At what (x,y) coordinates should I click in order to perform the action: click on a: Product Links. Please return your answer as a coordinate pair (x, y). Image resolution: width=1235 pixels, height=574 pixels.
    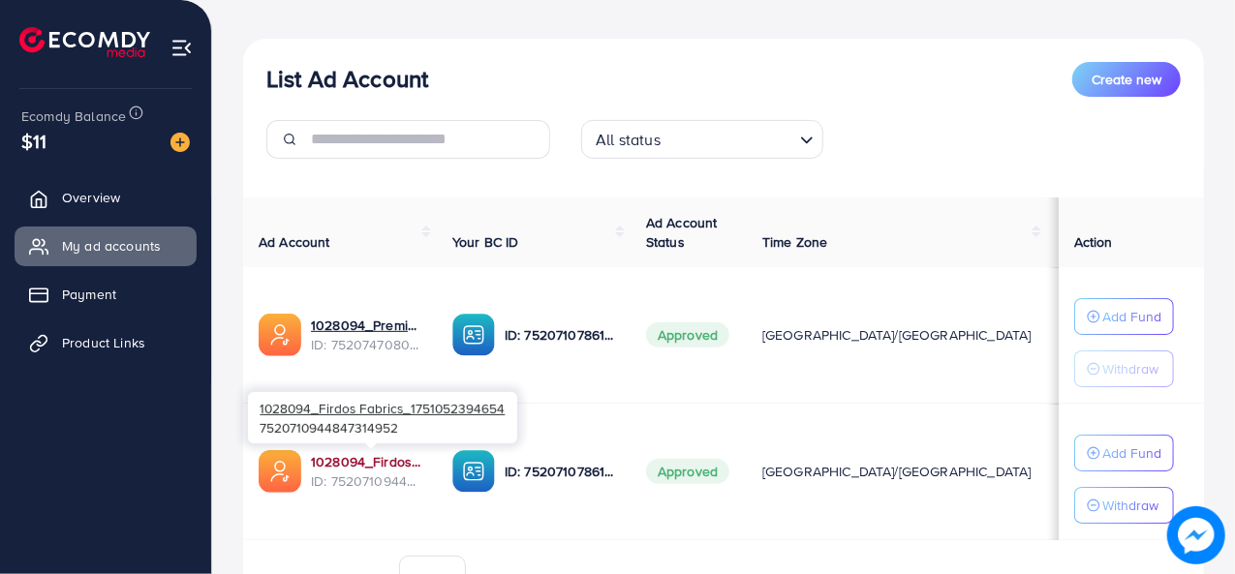
    Looking at the image, I should click on (106, 343).